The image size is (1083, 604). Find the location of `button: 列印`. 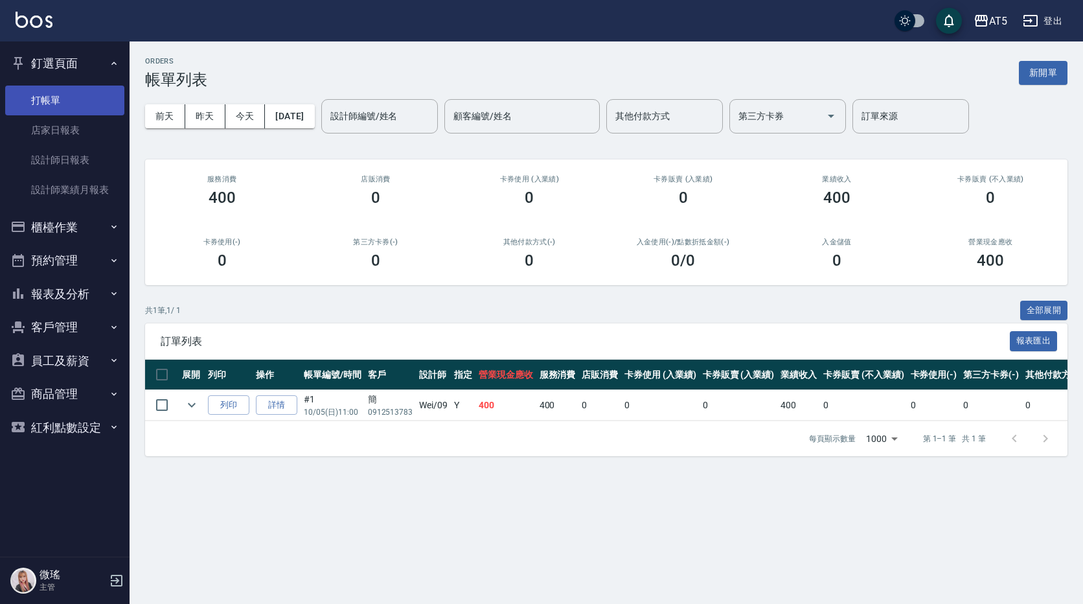

button: 列印 is located at coordinates (229, 405).